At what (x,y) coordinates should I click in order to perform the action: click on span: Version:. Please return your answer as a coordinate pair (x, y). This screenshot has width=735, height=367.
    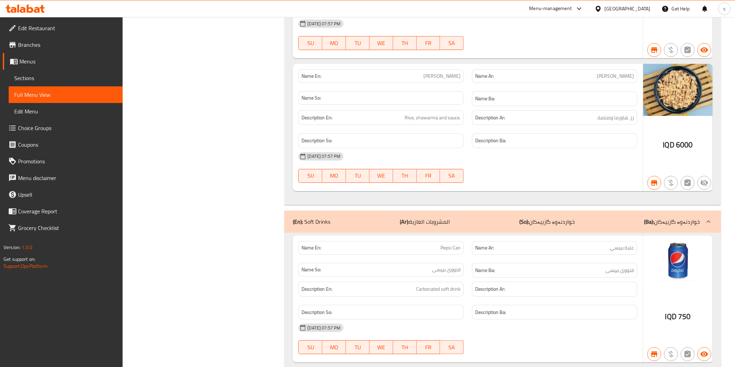
    Looking at the image, I should click on (12, 247).